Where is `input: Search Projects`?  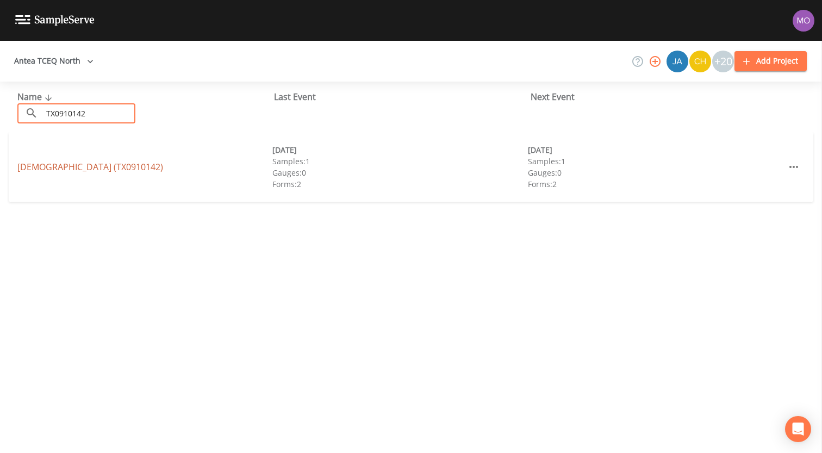
input: Search Projects is located at coordinates (89, 113).